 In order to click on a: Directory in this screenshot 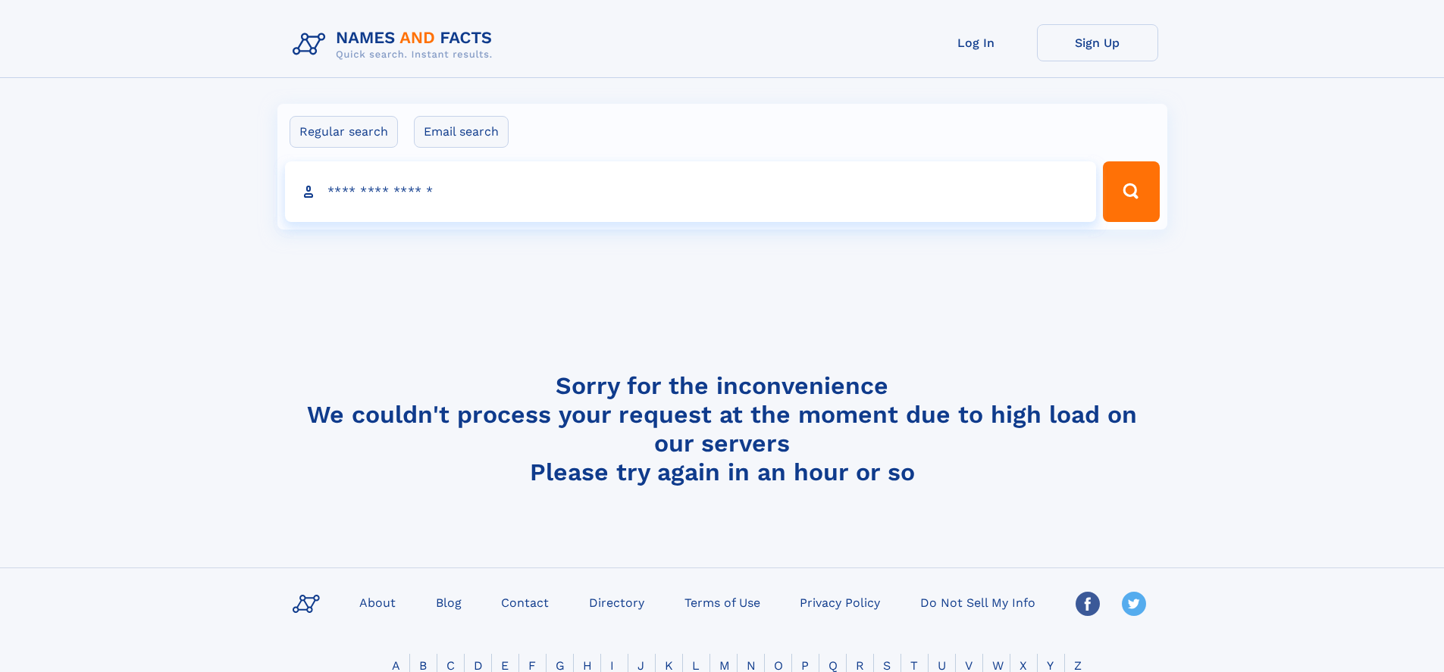, I will do `click(616, 602)`.